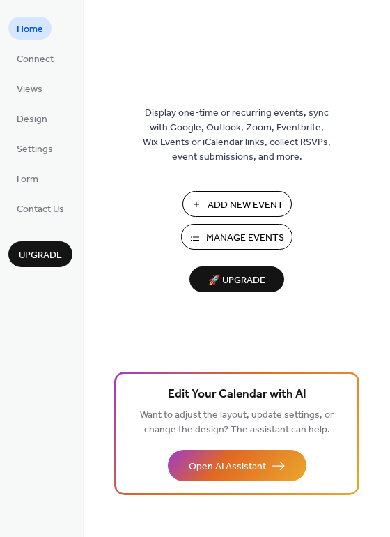 This screenshot has width=390, height=537. I want to click on button: Open AI Assistant, so click(237, 465).